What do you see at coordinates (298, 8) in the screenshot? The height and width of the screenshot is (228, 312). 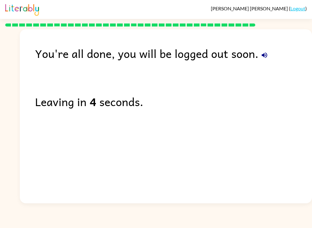 I see `a: Logout` at bounding box center [298, 8].